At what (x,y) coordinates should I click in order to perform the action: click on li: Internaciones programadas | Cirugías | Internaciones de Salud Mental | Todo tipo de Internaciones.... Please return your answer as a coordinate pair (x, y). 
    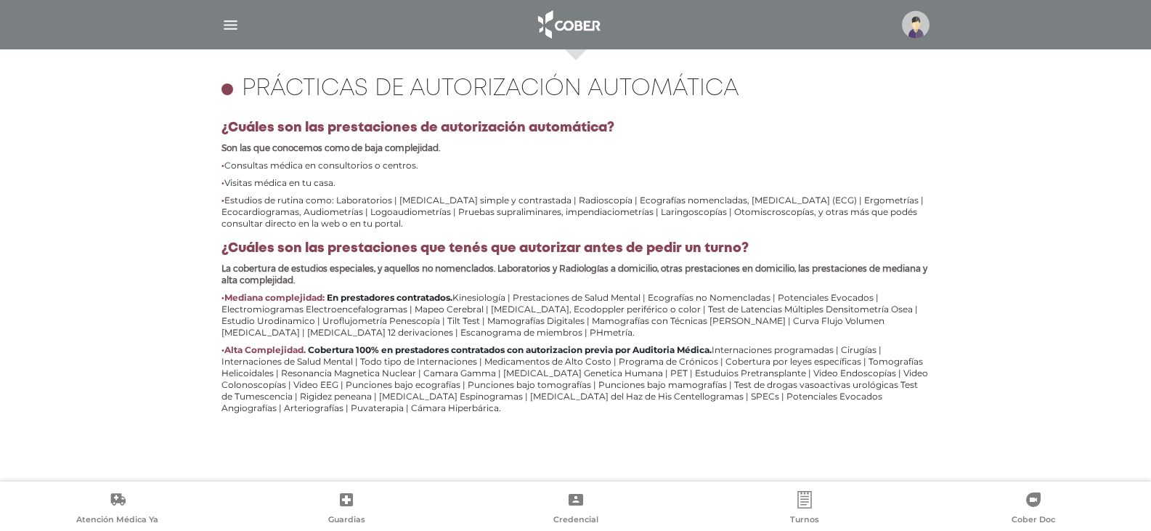
    Looking at the image, I should click on (576, 379).